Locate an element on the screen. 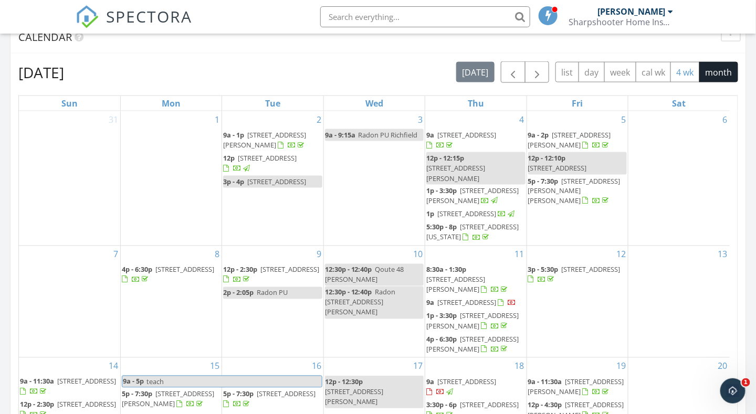 This screenshot has width=756, height=414. span: Calendar is located at coordinates (45, 37).